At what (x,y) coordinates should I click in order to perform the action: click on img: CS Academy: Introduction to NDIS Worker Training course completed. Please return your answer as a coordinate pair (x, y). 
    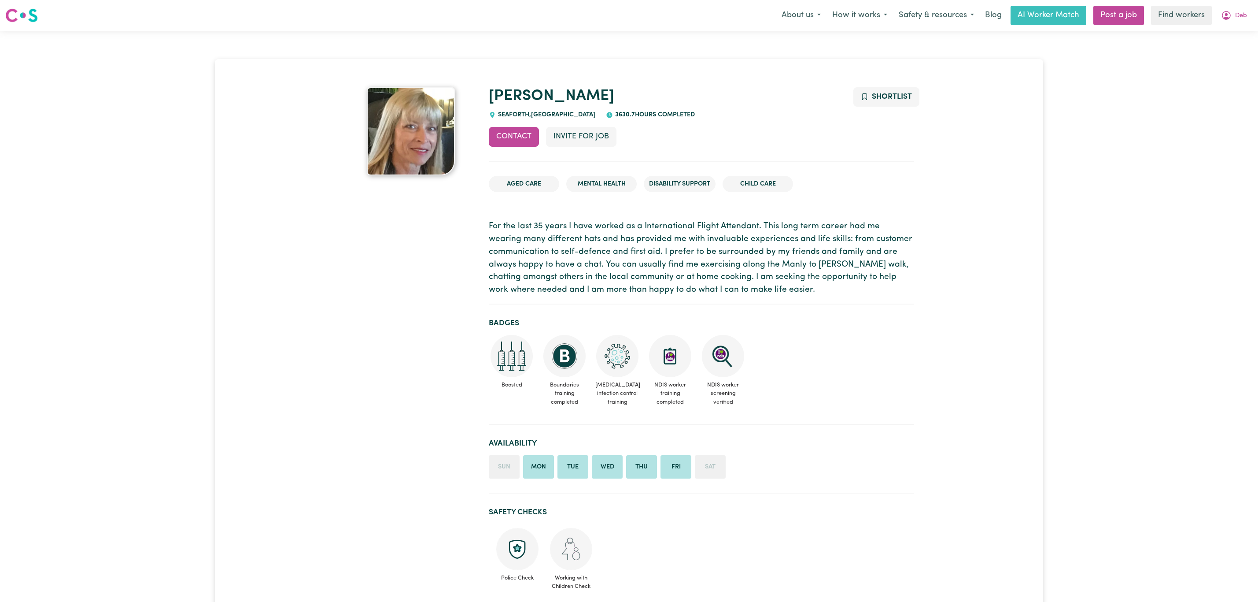
    Looking at the image, I should click on (670, 356).